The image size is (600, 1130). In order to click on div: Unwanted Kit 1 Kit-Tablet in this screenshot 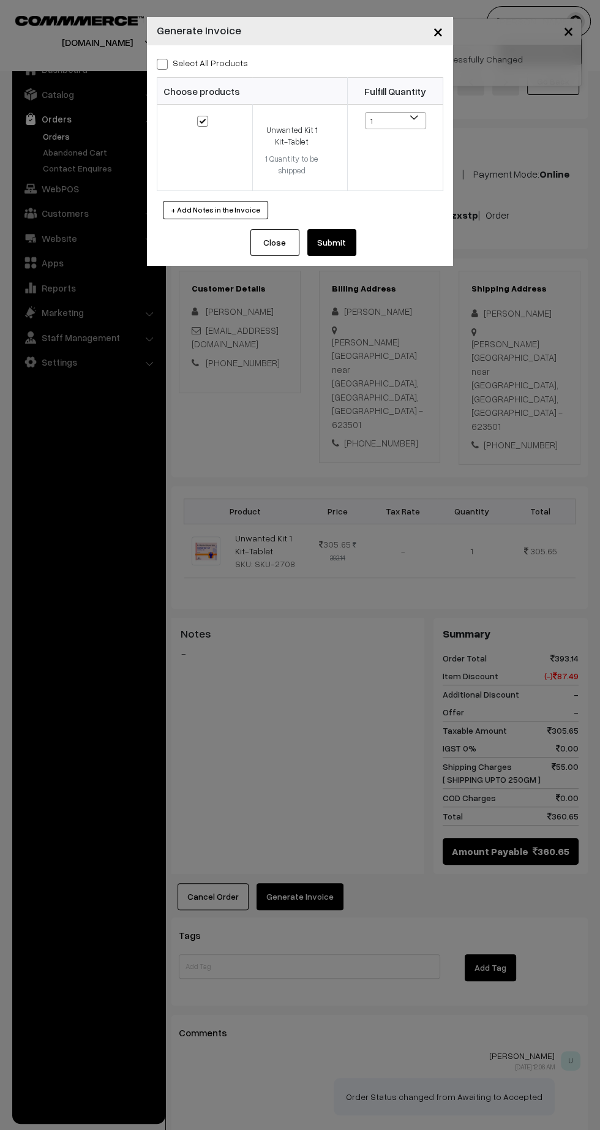, I will do `click(292, 136)`.